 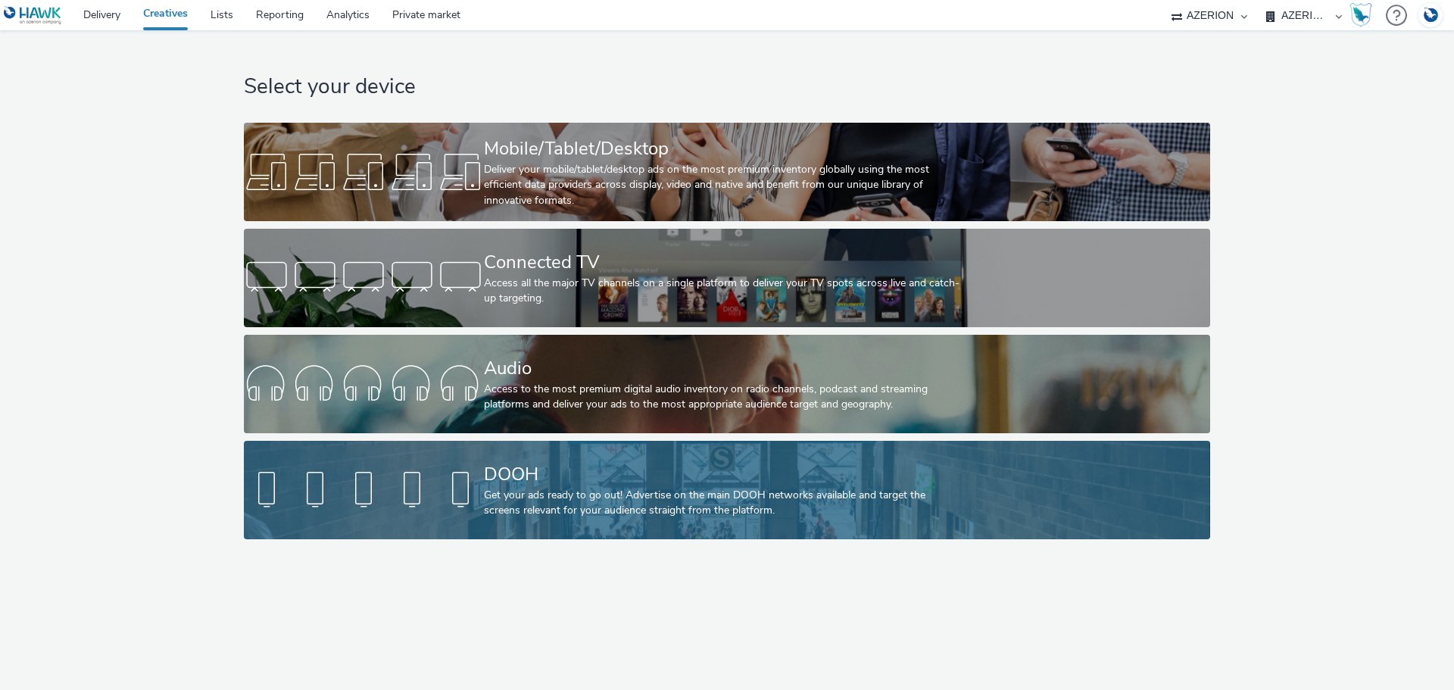 I want to click on img: Hawk Academy, so click(x=1361, y=15).